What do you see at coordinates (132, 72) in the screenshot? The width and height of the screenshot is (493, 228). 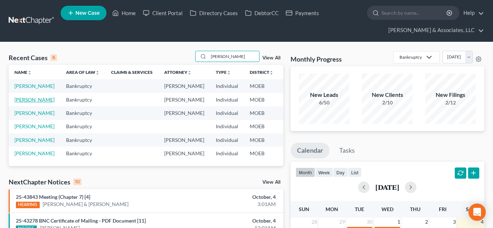 I see `th: Claims & Services` at bounding box center [132, 72].